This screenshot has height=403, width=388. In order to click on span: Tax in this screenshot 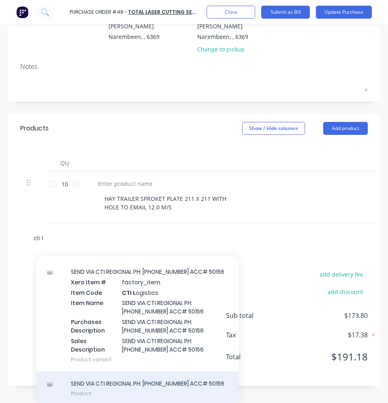, I will do `click(256, 335)`.